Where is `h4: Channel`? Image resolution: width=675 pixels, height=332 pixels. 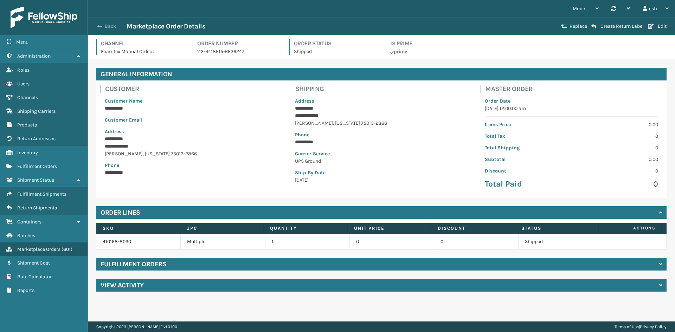 h4: Channel is located at coordinates (142, 44).